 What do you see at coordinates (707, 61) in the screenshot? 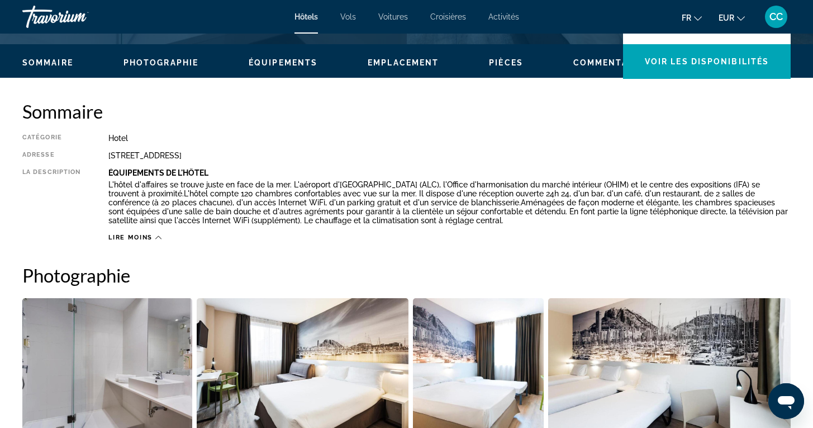
I see `button: Voir les disponibilités` at bounding box center [707, 61].